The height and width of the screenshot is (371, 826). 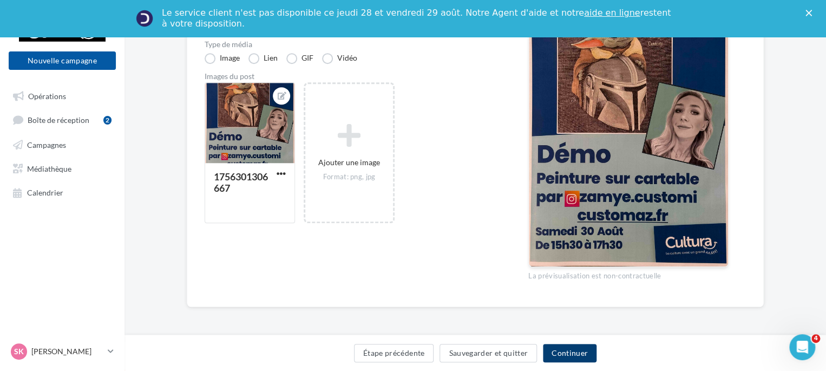 What do you see at coordinates (107, 120) in the screenshot?
I see `div: 2` at bounding box center [107, 120].